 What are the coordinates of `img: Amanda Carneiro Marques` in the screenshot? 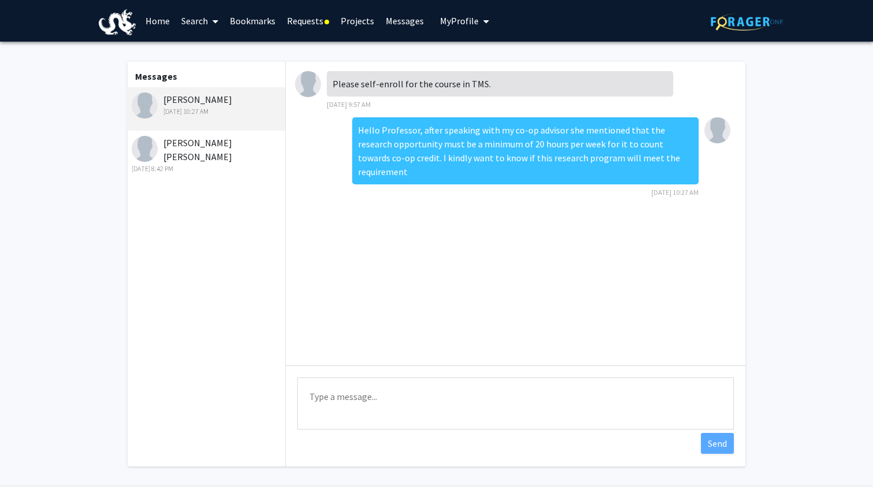 It's located at (144, 148).